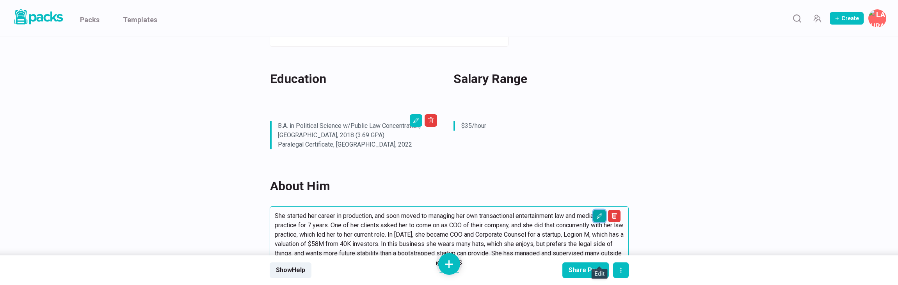 The height and width of the screenshot is (285, 898). I want to click on p: $35/hour, so click(537, 126).